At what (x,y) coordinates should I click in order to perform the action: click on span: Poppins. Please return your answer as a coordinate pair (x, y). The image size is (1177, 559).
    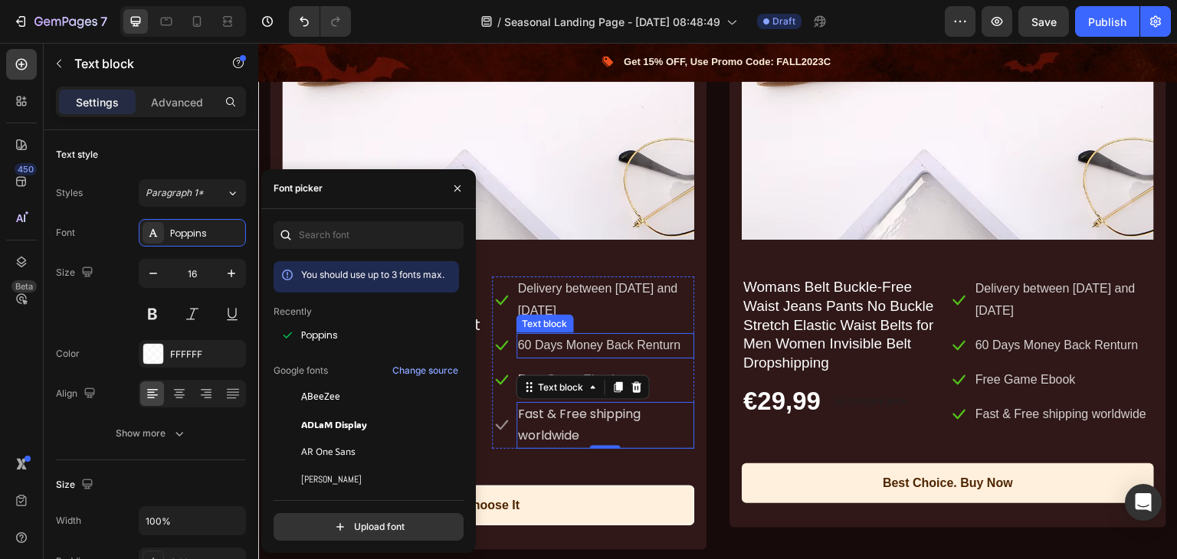
    Looking at the image, I should click on (320, 336).